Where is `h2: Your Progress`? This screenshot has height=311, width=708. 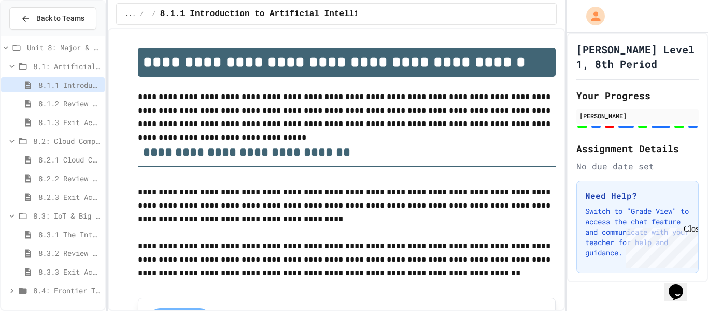 h2: Your Progress is located at coordinates (638, 95).